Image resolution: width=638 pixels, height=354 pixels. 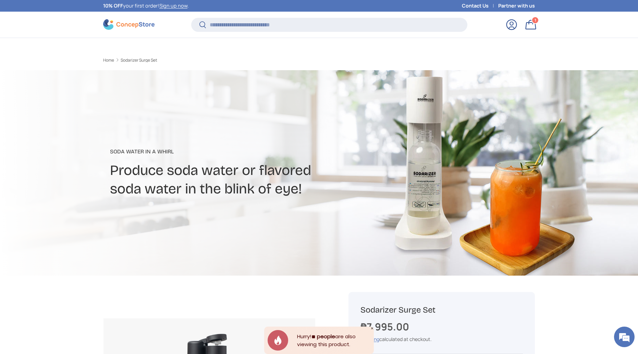 What do you see at coordinates (535, 20) in the screenshot?
I see `span: 1` at bounding box center [535, 20].